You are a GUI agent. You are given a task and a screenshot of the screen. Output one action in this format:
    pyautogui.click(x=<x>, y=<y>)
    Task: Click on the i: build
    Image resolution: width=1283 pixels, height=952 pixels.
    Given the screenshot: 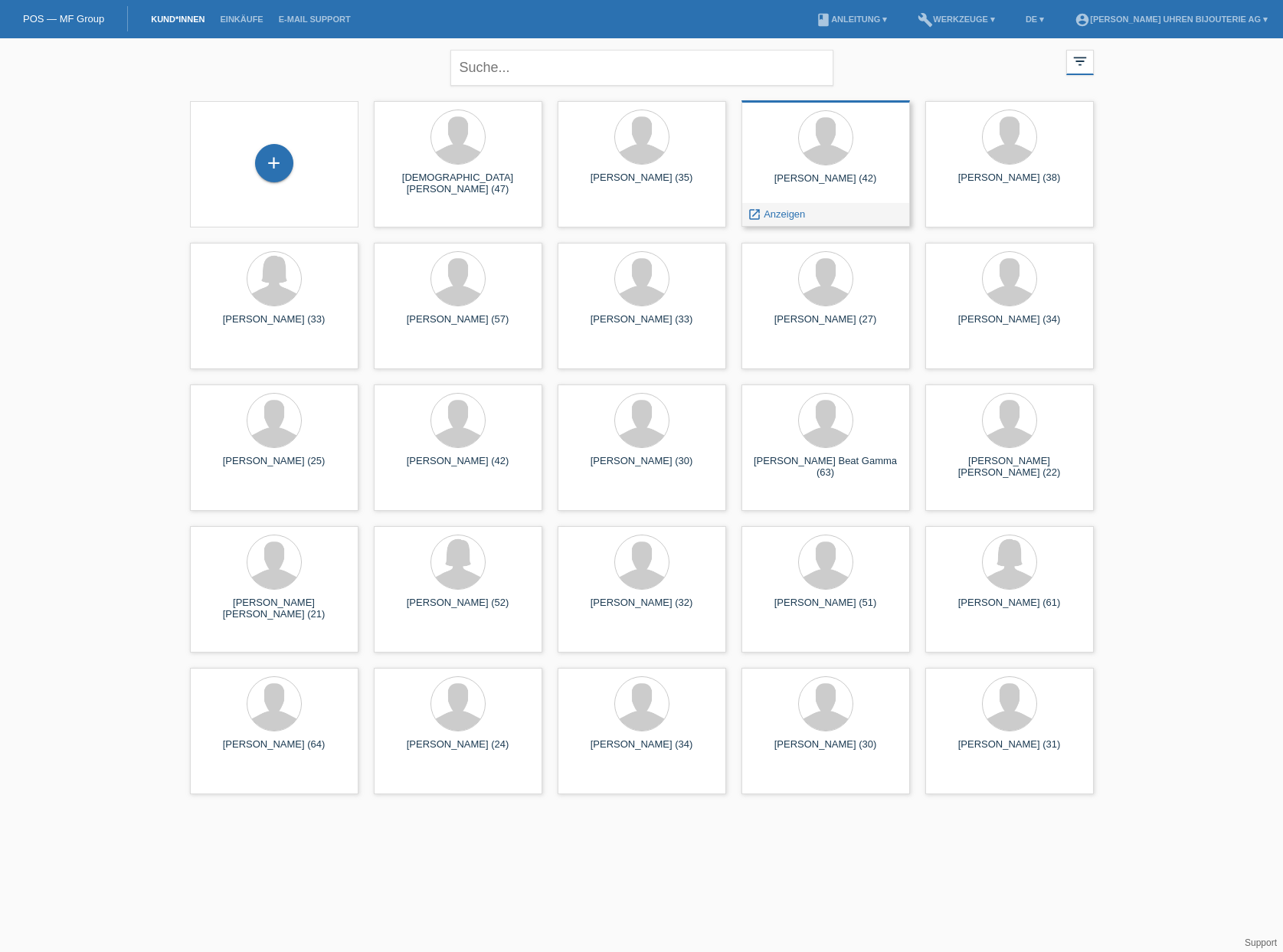 What is the action you would take?
    pyautogui.click(x=925, y=20)
    